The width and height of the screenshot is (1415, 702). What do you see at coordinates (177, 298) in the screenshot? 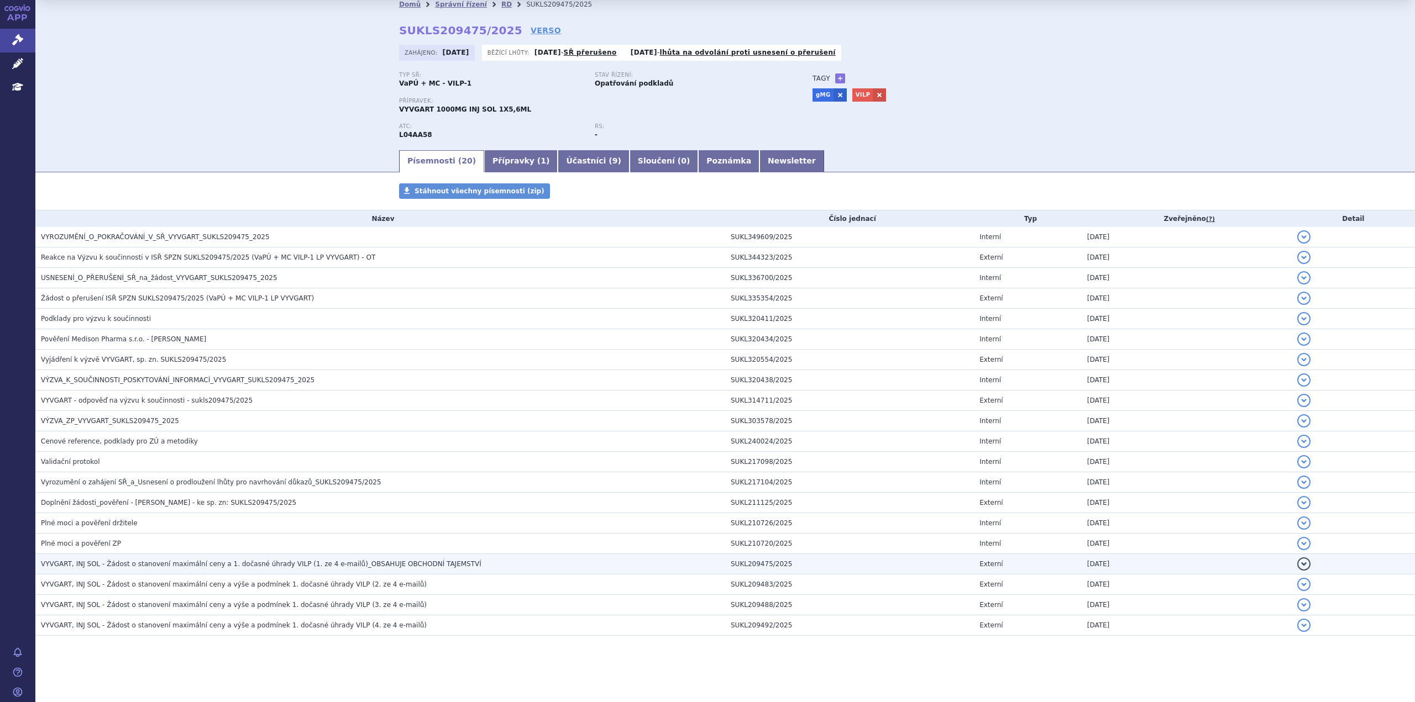
I see `span: Žádost o přerušení ISŘ SPZN SUKLS209475/2025 (VaPÚ + MC VILP-1 LP VYVGART)` at bounding box center [177, 298].